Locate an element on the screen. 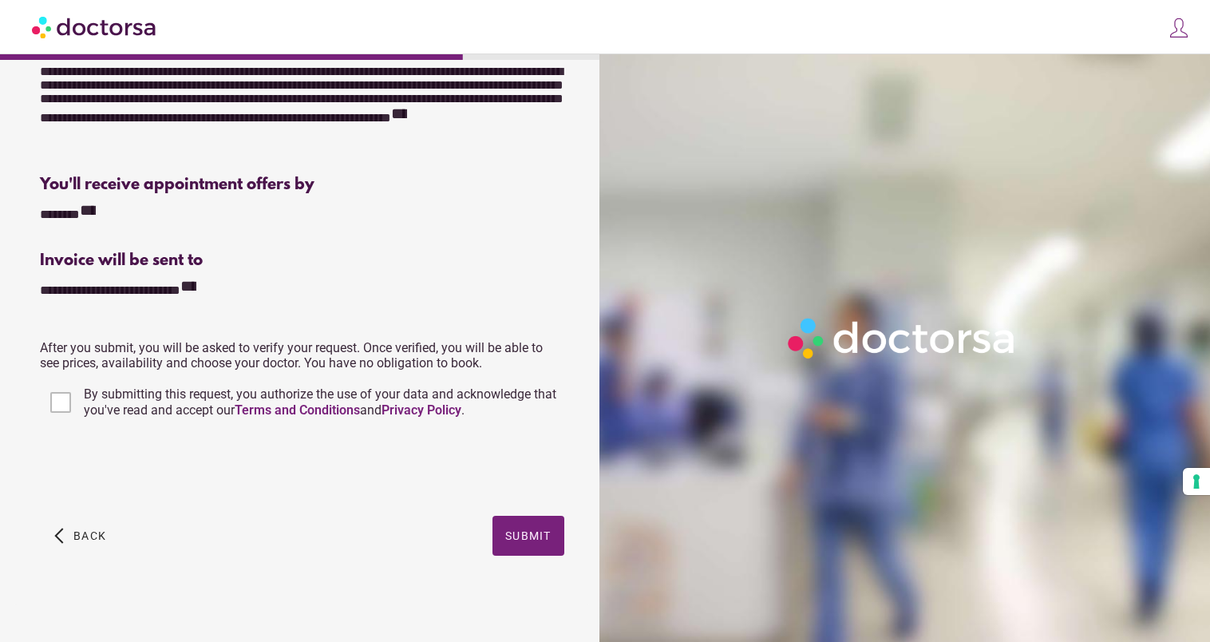  div: Invoice will be sent to is located at coordinates (302, 260).